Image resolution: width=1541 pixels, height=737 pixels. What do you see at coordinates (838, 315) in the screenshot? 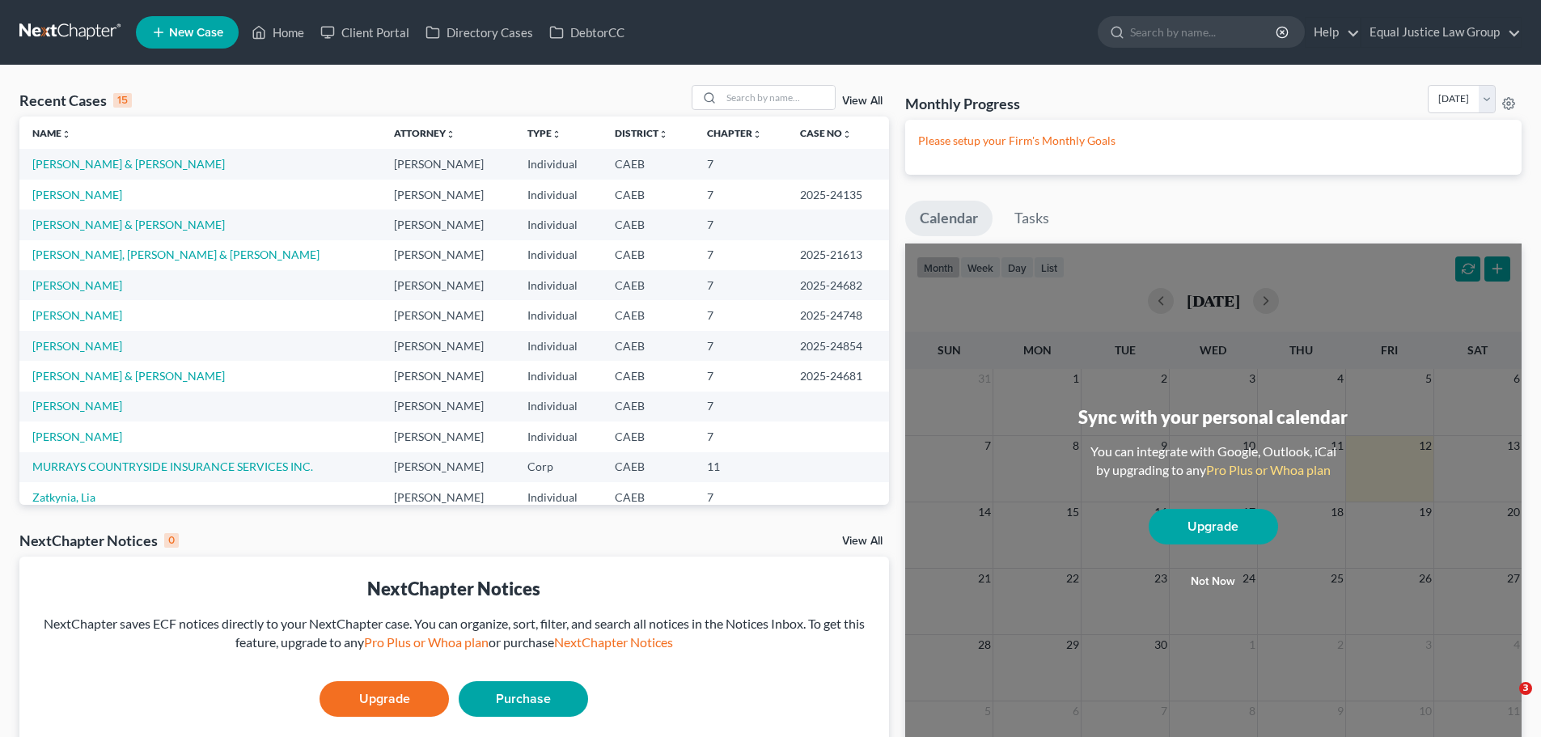
I see `td: 2025-24748` at bounding box center [838, 315].